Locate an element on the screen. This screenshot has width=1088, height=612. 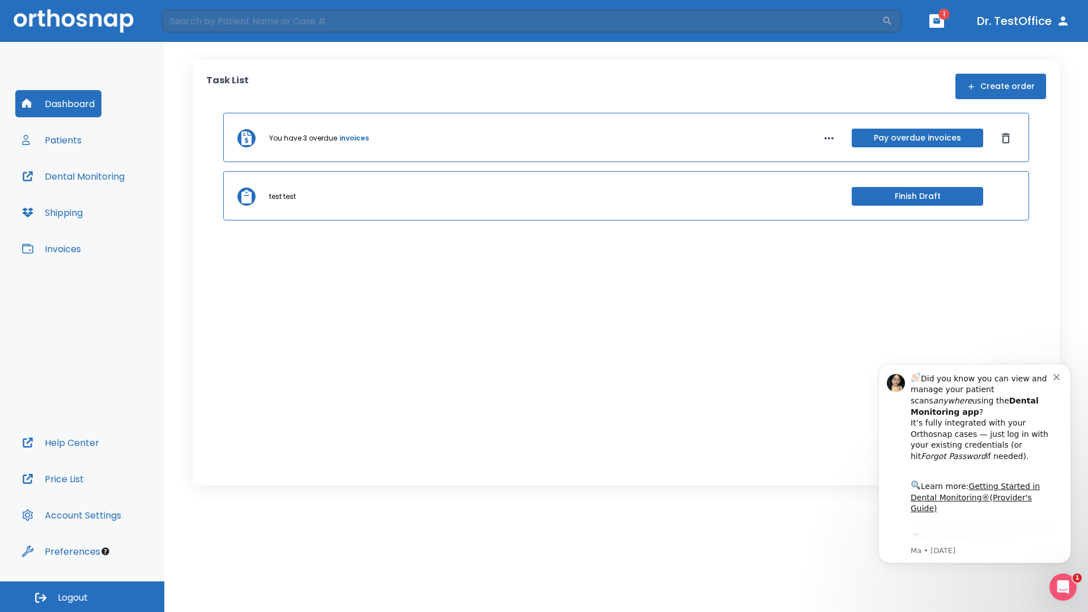
a: (Provider's Guide) is located at coordinates (110, 156).